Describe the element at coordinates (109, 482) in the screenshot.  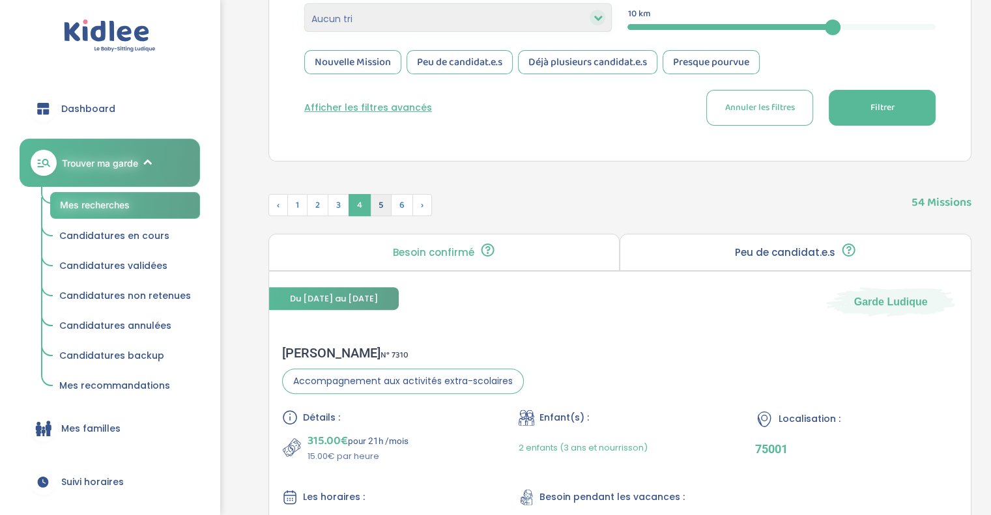
I see `a: Suivi horaires` at that location.